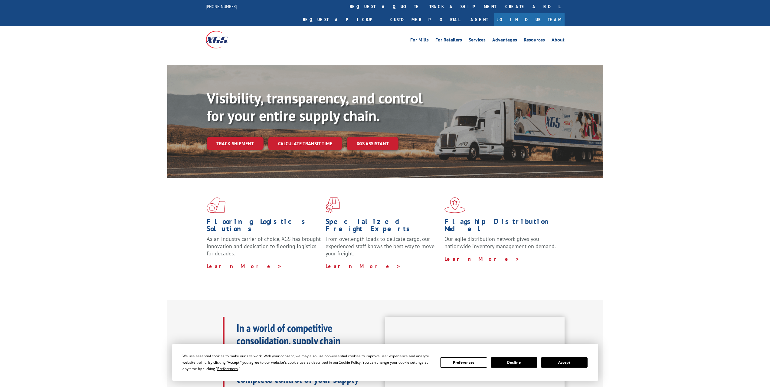  What do you see at coordinates (385, 362) in the screenshot?
I see `div: Cookie Consent Prompt` at bounding box center [385, 362].